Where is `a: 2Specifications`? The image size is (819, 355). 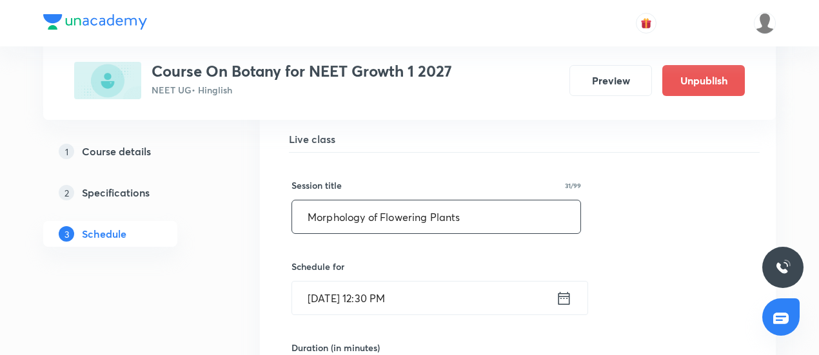
a: 2Specifications is located at coordinates (131, 193).